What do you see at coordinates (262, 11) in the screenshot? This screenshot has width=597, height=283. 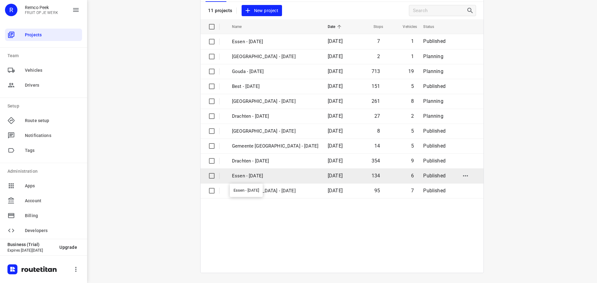 I see `span: New project` at bounding box center [262, 11].